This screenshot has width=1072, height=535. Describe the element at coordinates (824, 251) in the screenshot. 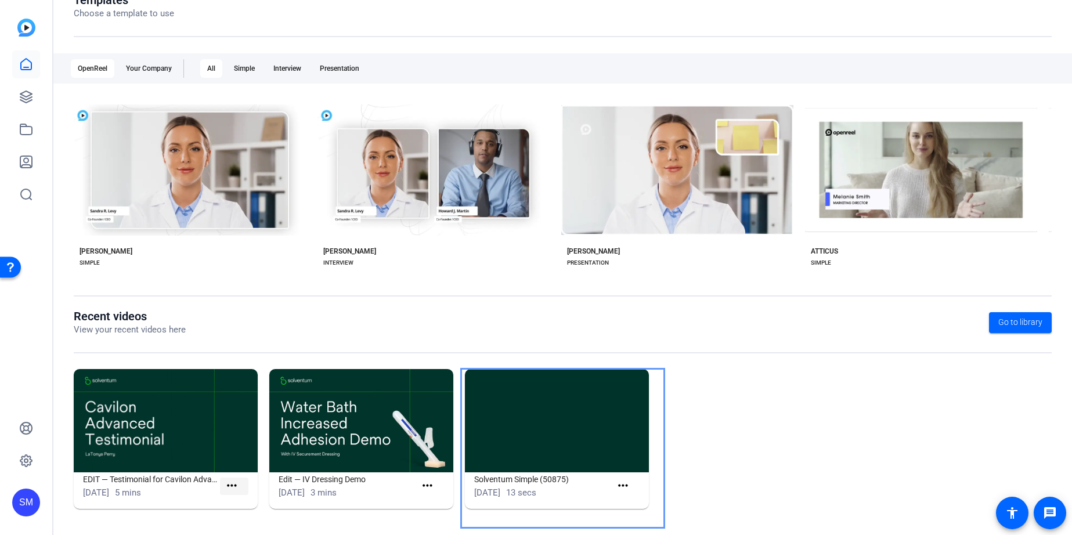

I see `div: ATTICUS` at that location.